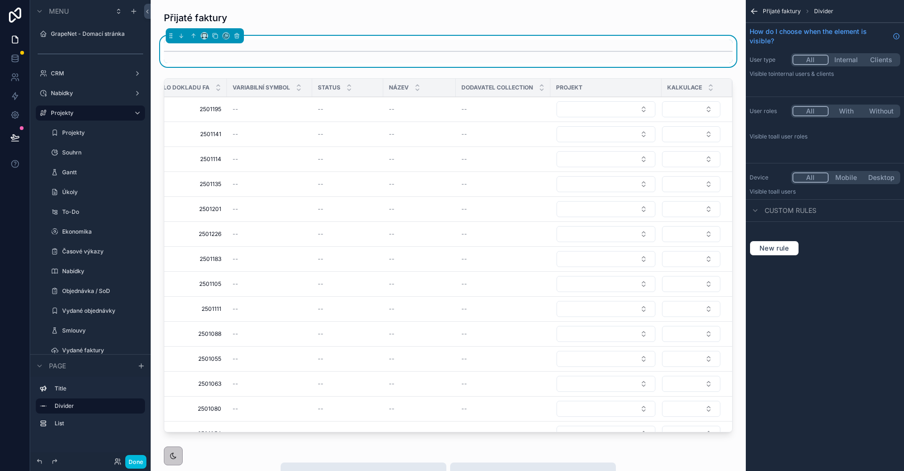 The width and height of the screenshot is (904, 471). I want to click on a: Objednávka / SoD, so click(101, 291).